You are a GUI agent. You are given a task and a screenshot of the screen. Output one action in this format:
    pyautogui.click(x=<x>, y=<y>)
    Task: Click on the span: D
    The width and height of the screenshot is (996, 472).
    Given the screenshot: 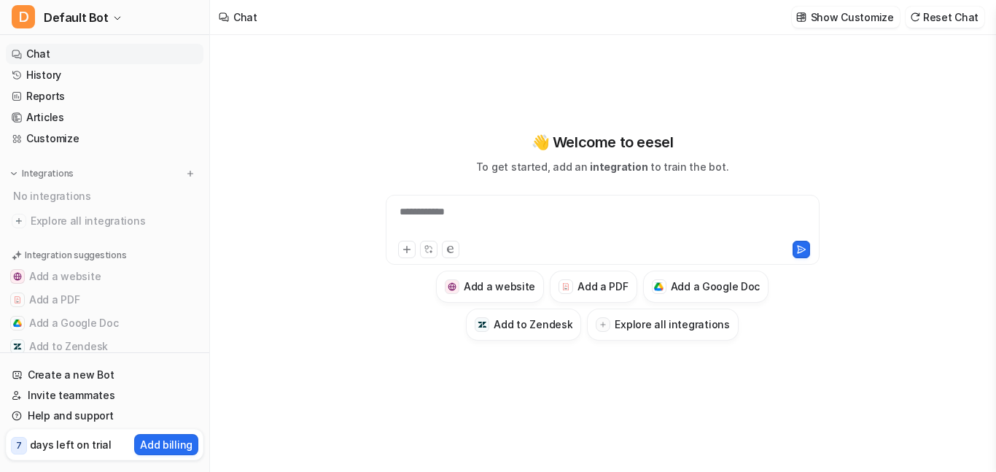 What is the action you would take?
    pyautogui.click(x=23, y=17)
    